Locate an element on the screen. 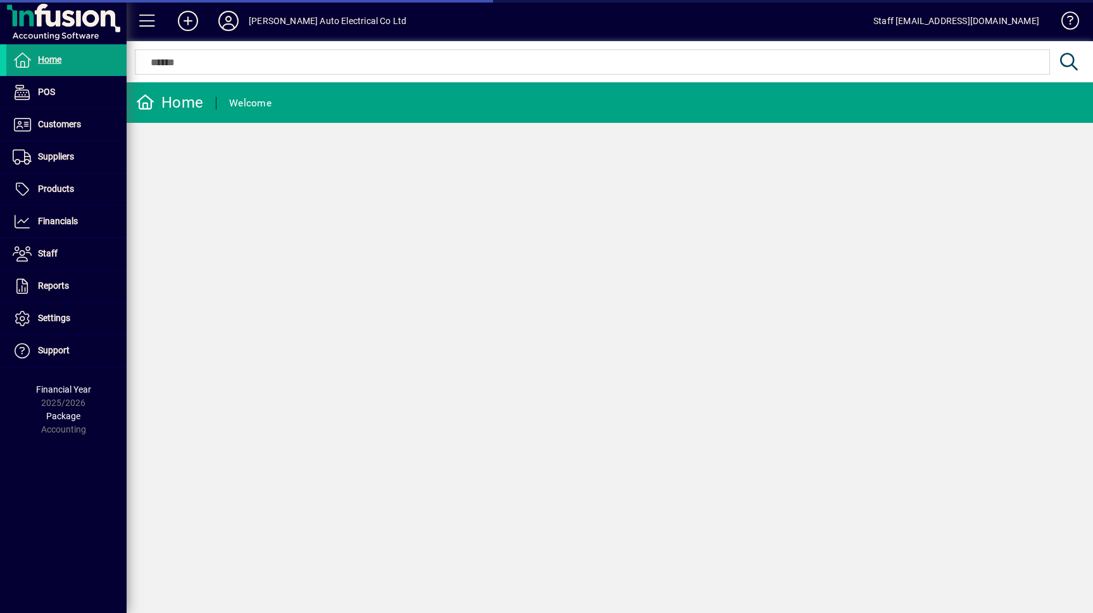 Image resolution: width=1093 pixels, height=613 pixels. div: Home is located at coordinates (170, 103).